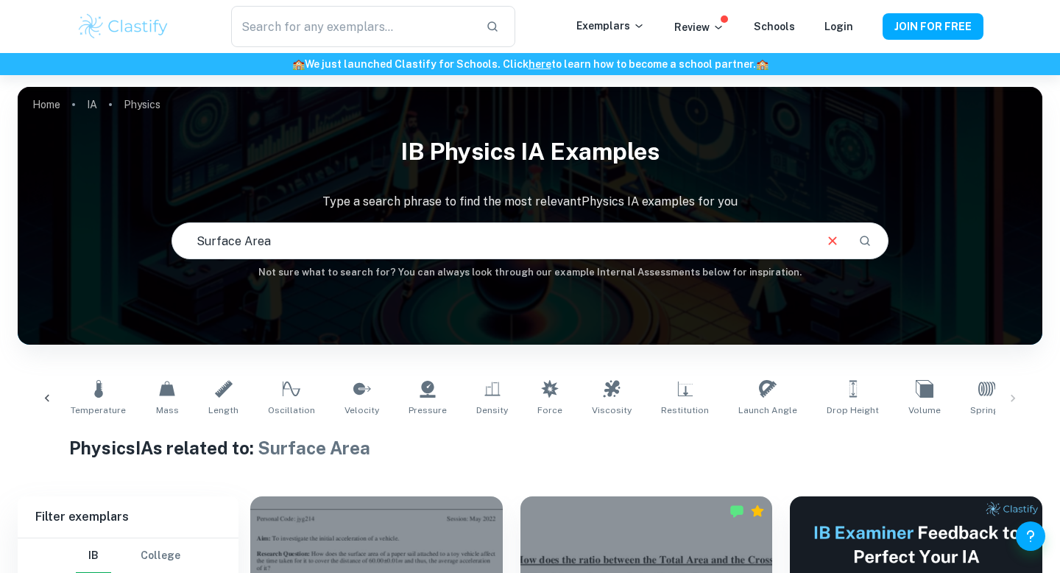 The width and height of the screenshot is (1060, 573). What do you see at coordinates (123, 27) in the screenshot?
I see `a: Clastify logo` at bounding box center [123, 27].